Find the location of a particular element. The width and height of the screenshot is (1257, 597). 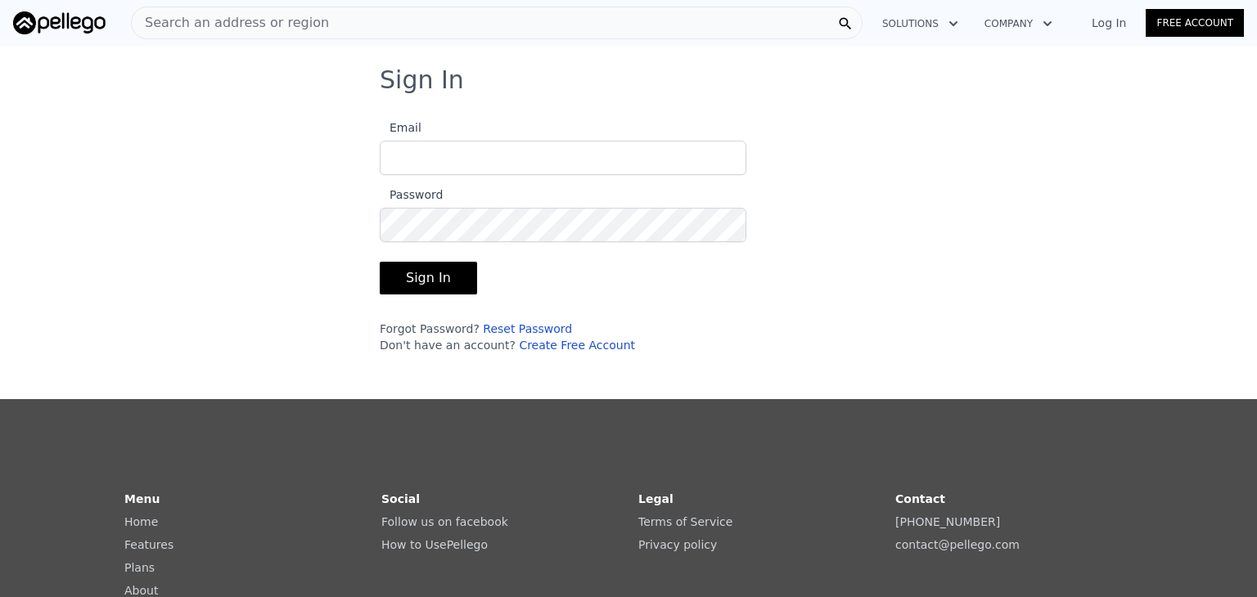

strong: Contact is located at coordinates (920, 499).